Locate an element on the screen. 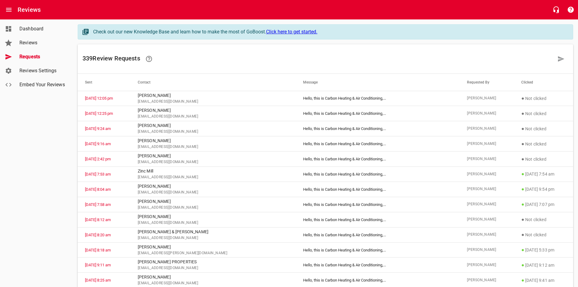 This screenshot has width=578, height=287. th: Requested By is located at coordinates (487, 82).